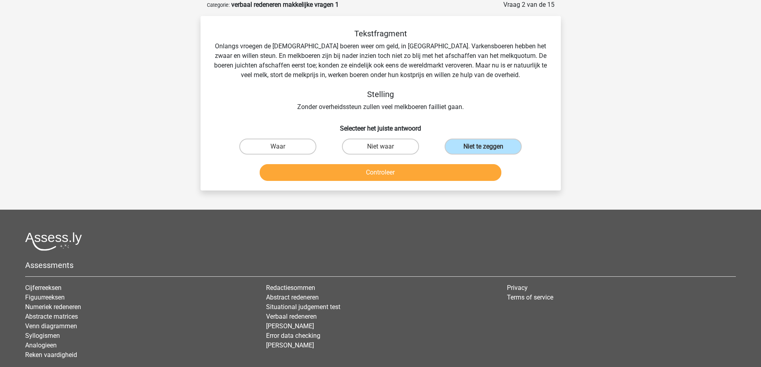 The width and height of the screenshot is (761, 367). I want to click on label: Waar, so click(278, 147).